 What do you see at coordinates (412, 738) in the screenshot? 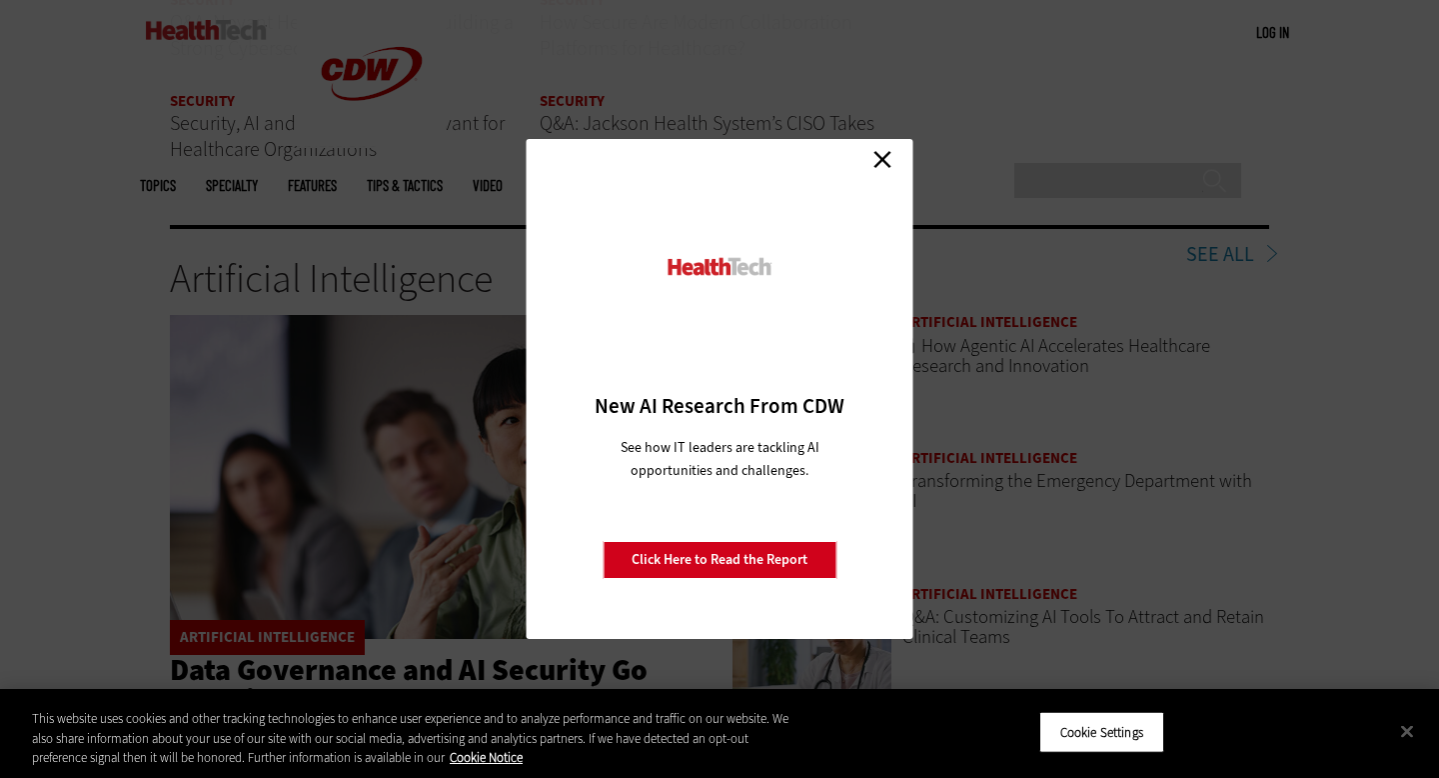
I see `div: This website uses cookies and other tracking technologies to enhance user experience and to analy...` at bounding box center [412, 738].